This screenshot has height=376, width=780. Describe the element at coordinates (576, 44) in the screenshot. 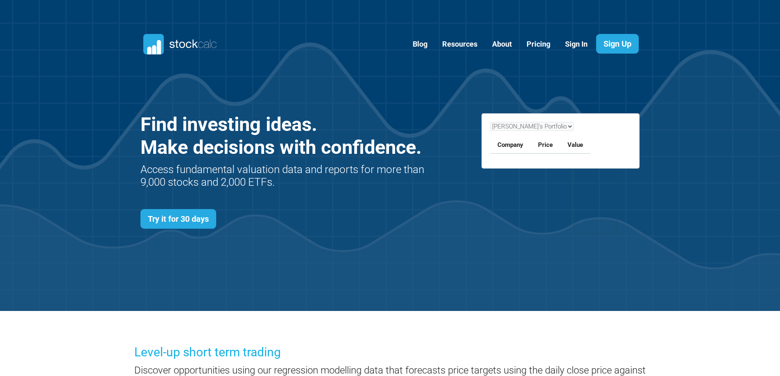

I see `a: Sign In` at that location.